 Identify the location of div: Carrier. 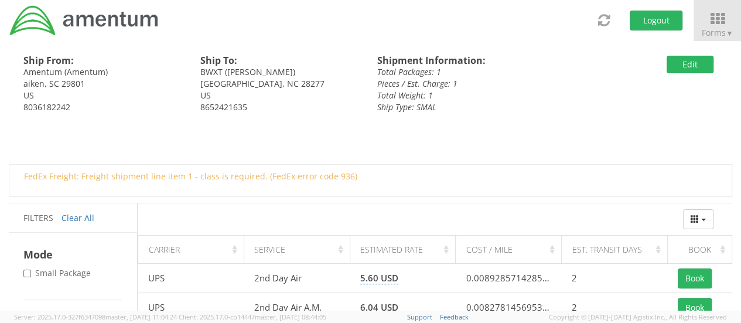
(194, 249).